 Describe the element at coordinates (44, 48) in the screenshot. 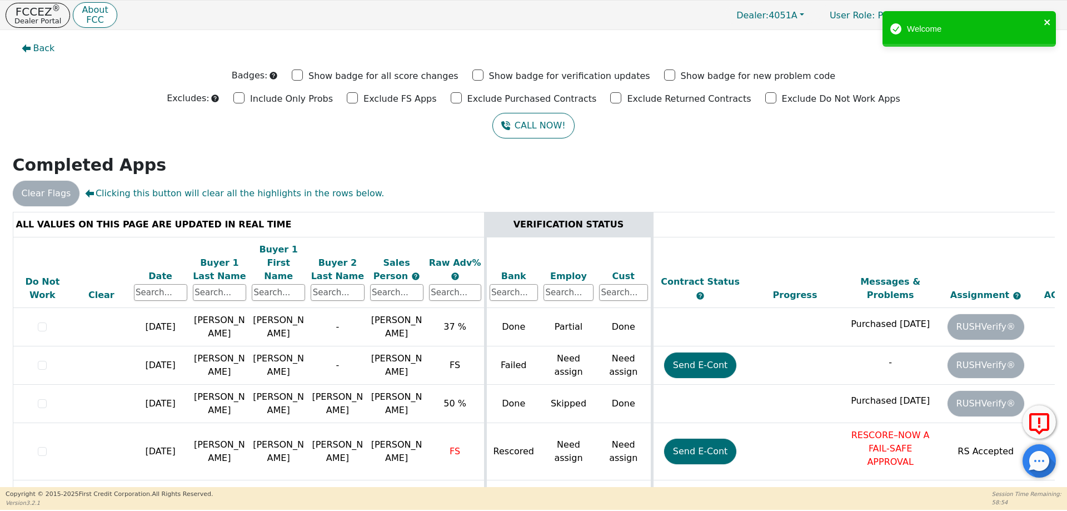

I see `span: Back` at that location.